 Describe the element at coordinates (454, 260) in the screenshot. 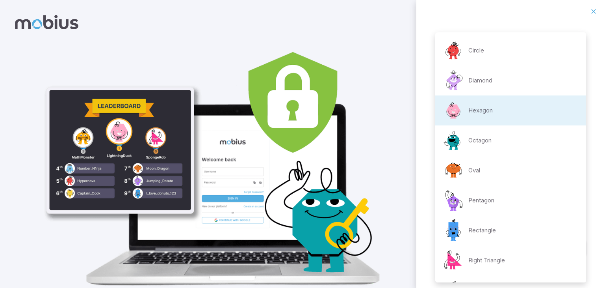

I see `img: right-triangle.svg` at that location.